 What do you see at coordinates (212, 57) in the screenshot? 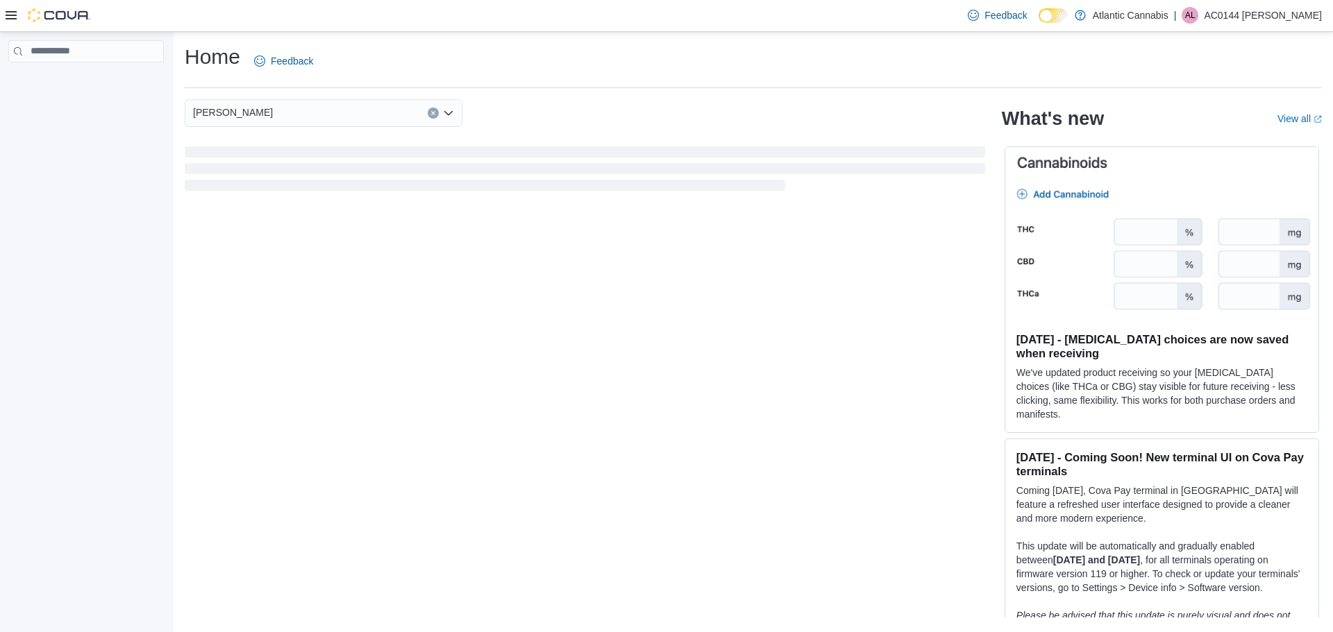
I see `h1: Home` at bounding box center [212, 57].